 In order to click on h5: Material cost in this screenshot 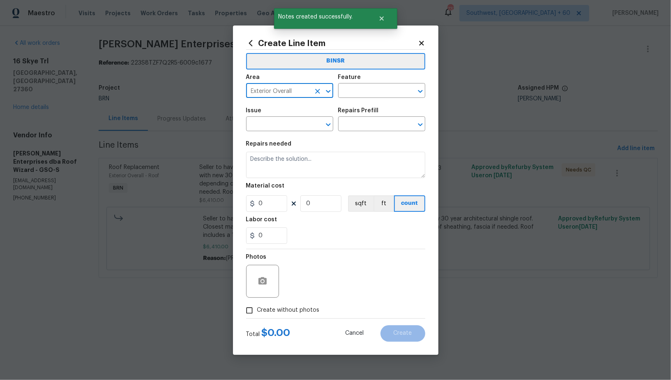, I will do `click(266, 186)`.